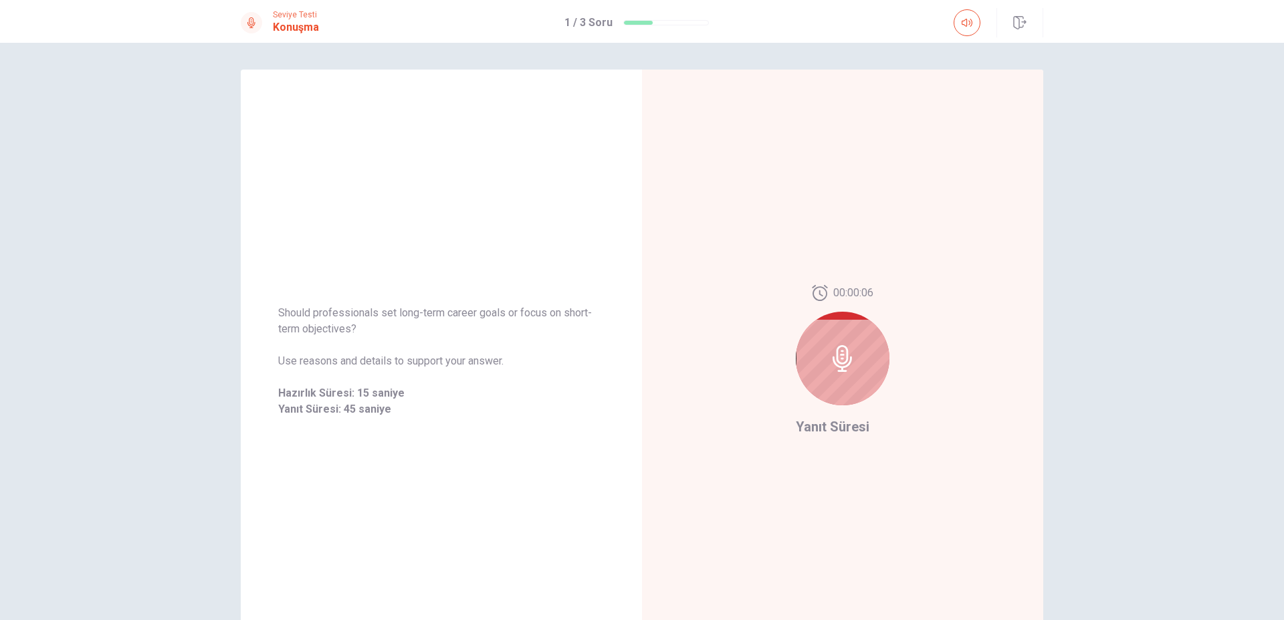  I want to click on span: Yanıt Süresi: 45 saniye, so click(441, 409).